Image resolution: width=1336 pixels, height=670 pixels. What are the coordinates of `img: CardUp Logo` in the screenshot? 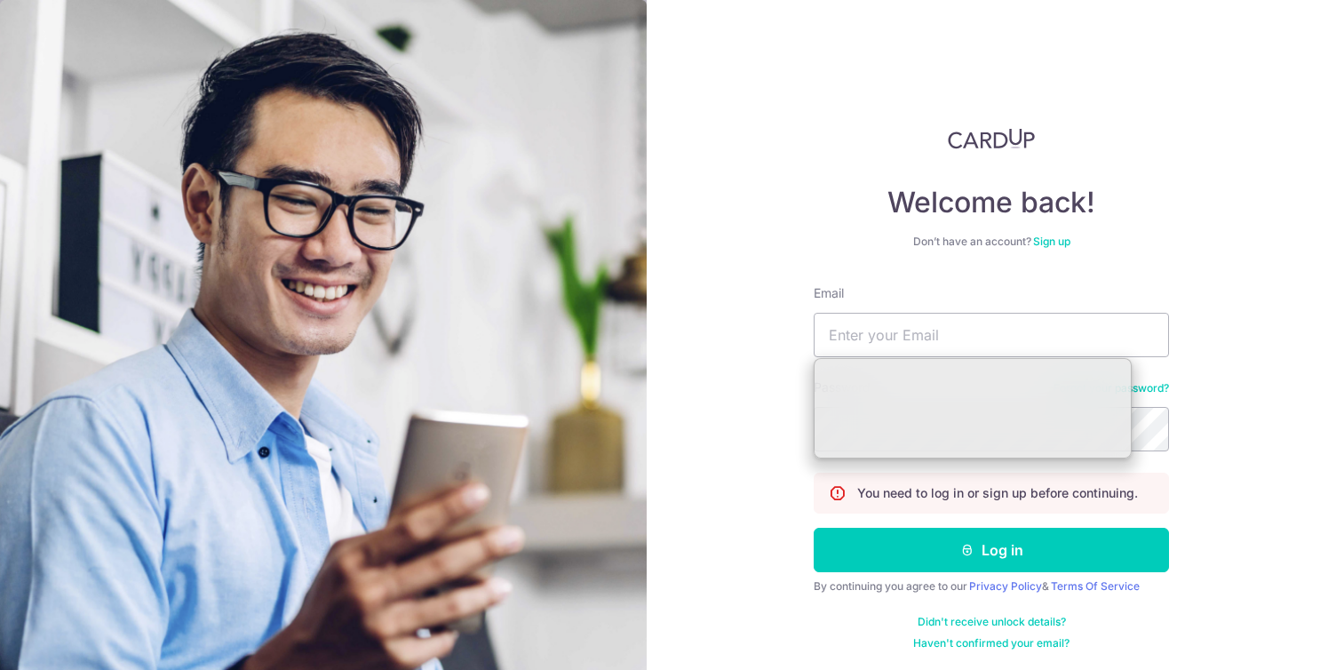 It's located at (991, 139).